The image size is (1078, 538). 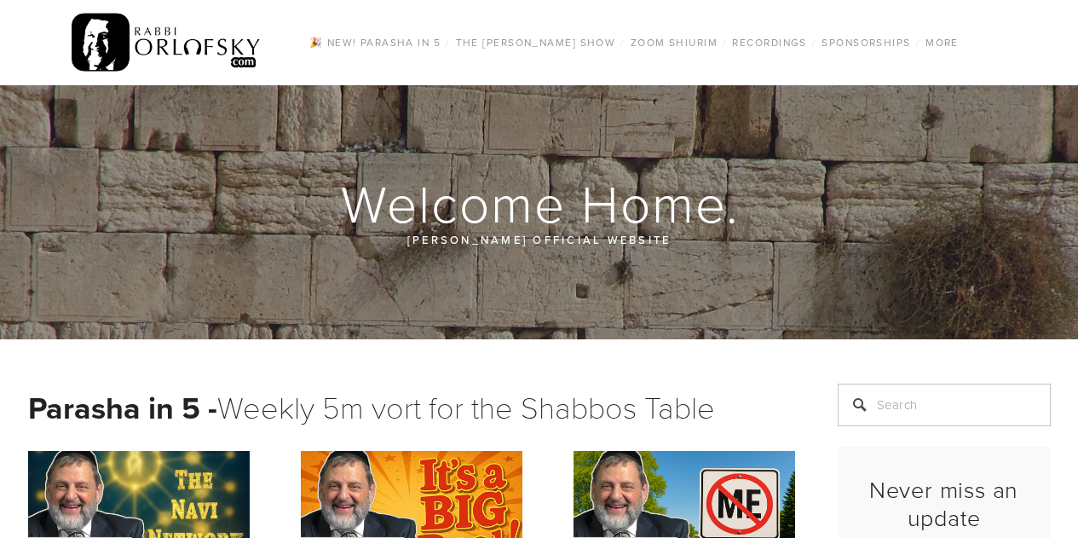 What do you see at coordinates (166, 43) in the screenshot?
I see `img: RabbiOrlofsky.com` at bounding box center [166, 43].